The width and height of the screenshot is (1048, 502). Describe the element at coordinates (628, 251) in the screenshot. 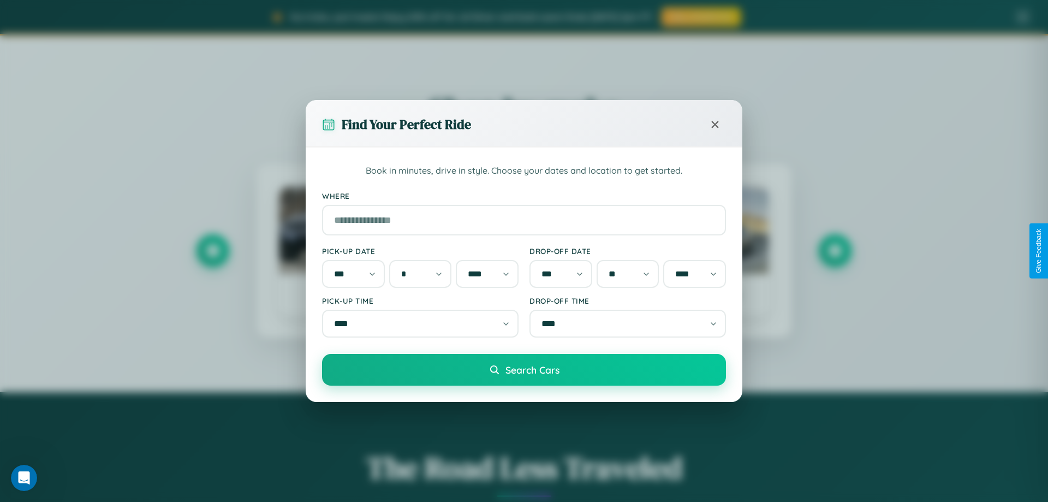

I see `label: Drop-off Date` at that location.